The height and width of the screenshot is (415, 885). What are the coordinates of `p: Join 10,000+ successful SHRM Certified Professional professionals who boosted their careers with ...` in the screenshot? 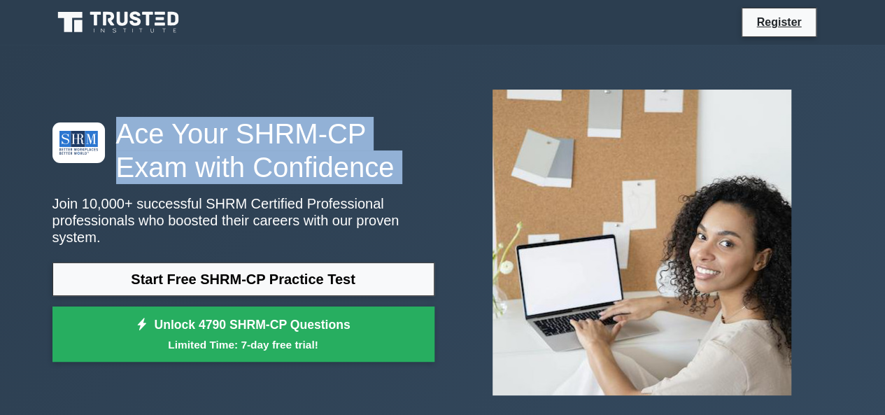 It's located at (243, 220).